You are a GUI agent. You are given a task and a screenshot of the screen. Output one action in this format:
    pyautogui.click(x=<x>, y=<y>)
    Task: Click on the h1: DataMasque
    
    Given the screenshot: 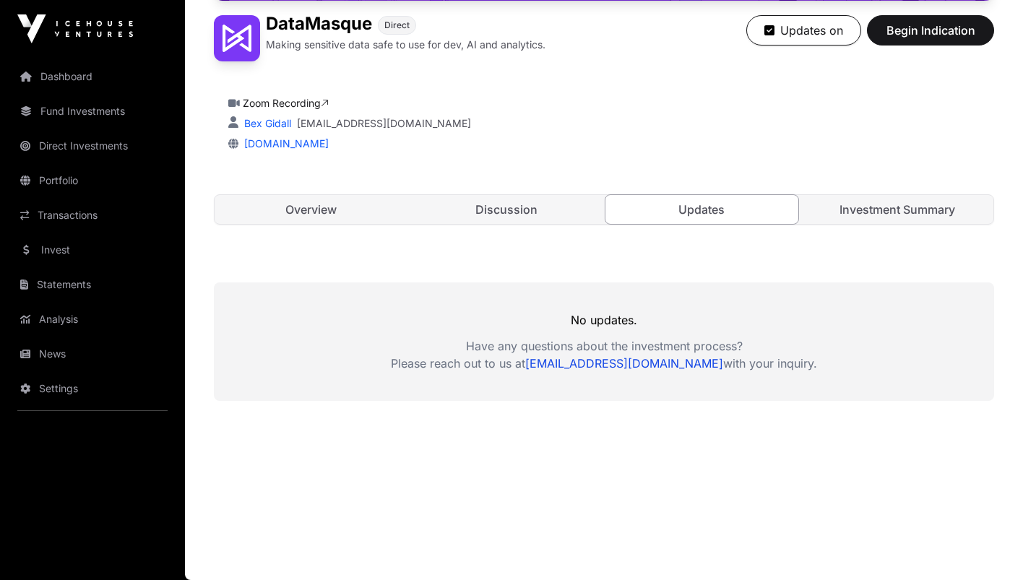 What is the action you would take?
    pyautogui.click(x=319, y=25)
    